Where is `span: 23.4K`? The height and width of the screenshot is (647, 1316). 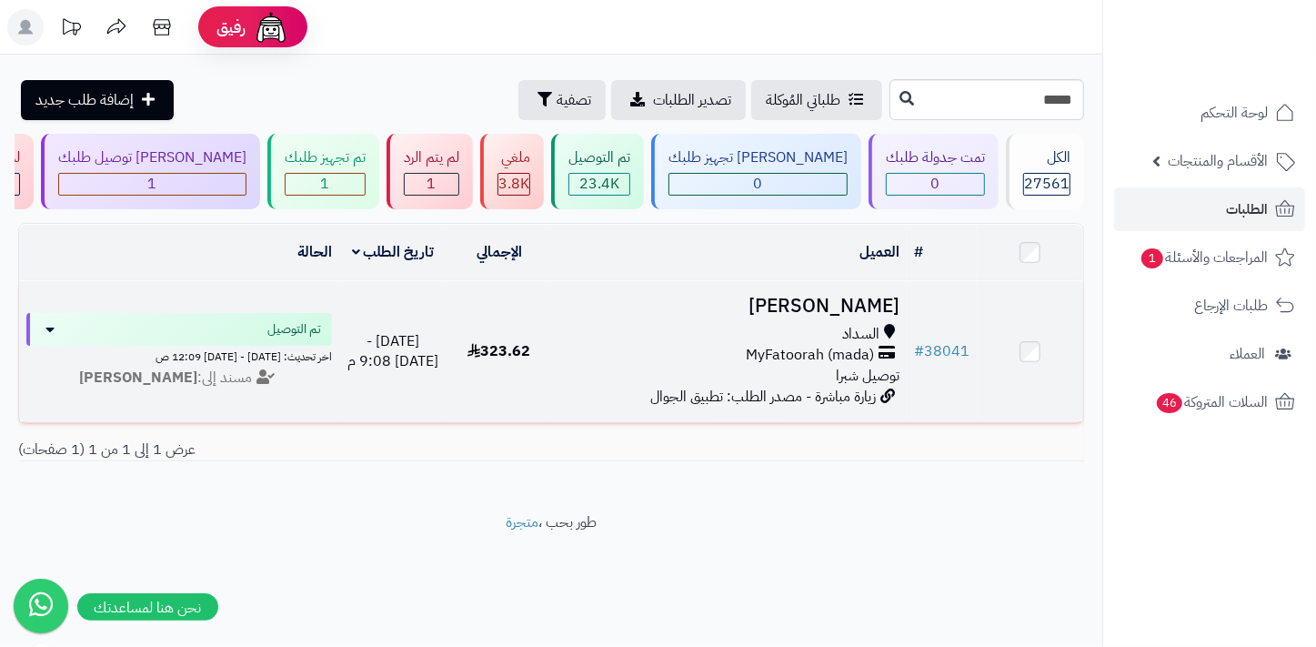
span: 23.4K is located at coordinates (599, 184).